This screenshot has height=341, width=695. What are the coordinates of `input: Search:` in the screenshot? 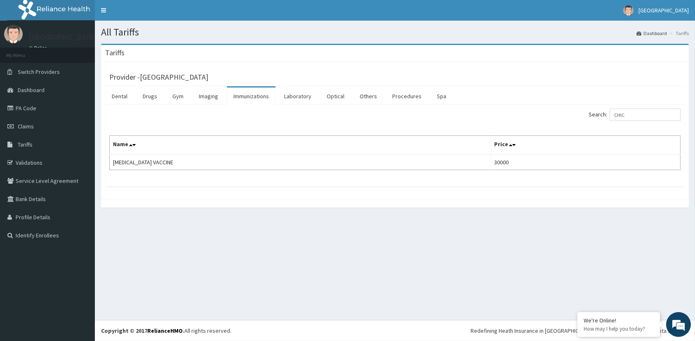 It's located at (645, 115).